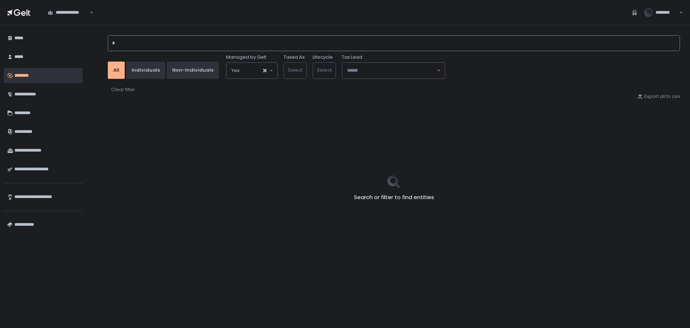 This screenshot has height=328, width=690. Describe the element at coordinates (352, 57) in the screenshot. I see `span: Tax Lead` at that location.